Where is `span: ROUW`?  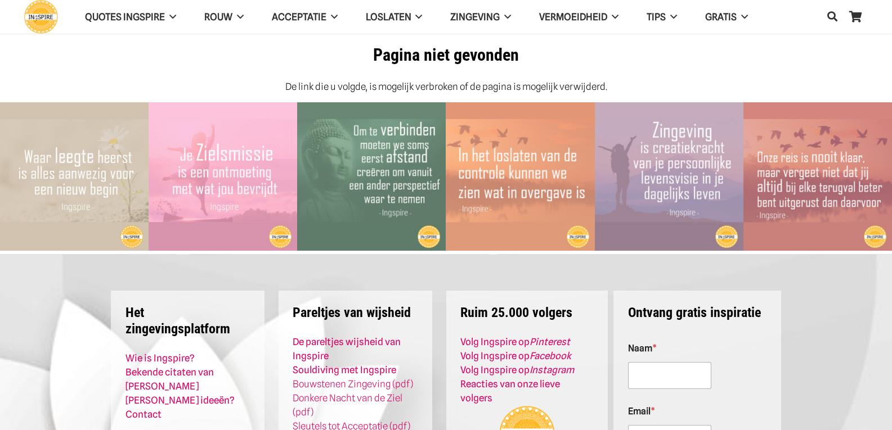
span: ROUW is located at coordinates (218, 17).